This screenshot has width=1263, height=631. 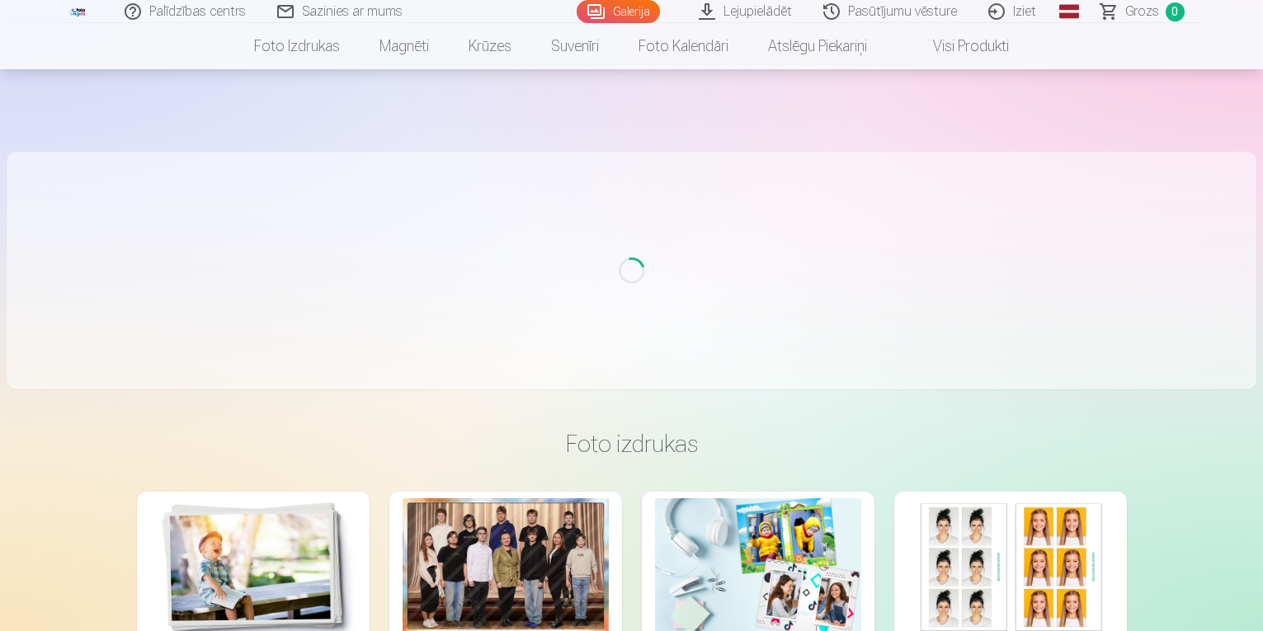 I want to click on a: Visi produkti, so click(x=958, y=46).